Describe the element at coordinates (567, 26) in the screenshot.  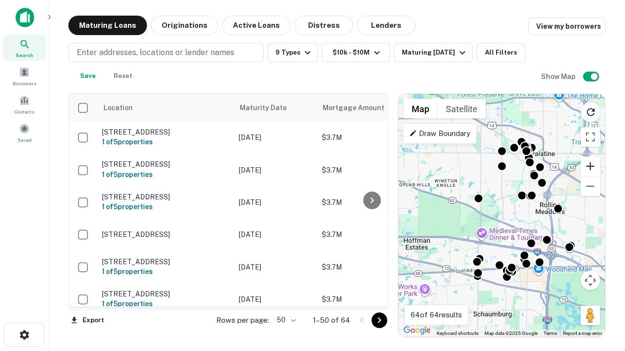
I see `a: View my borrowers` at that location.